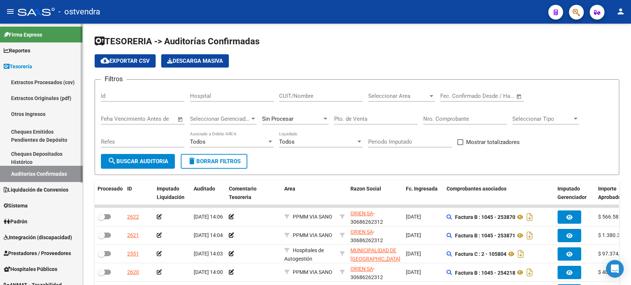 This screenshot has height=285, width=631. Describe the element at coordinates (114, 79) in the screenshot. I see `h3: Filtros` at that location.